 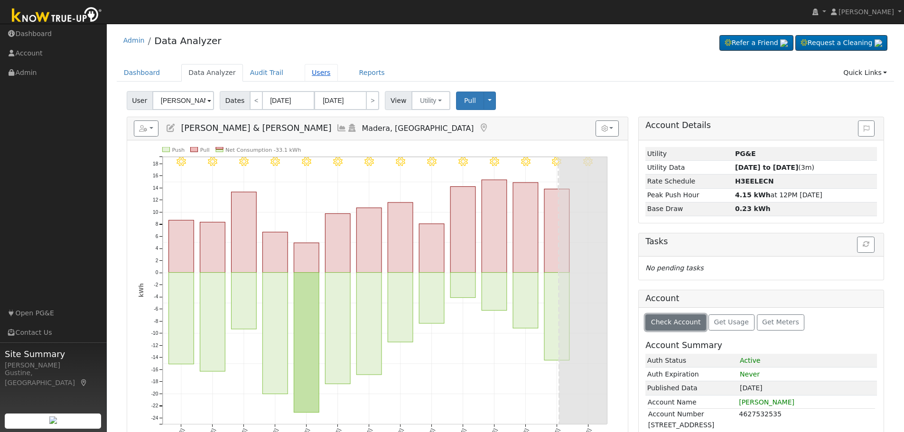 I want to click on text: -16, so click(x=154, y=369).